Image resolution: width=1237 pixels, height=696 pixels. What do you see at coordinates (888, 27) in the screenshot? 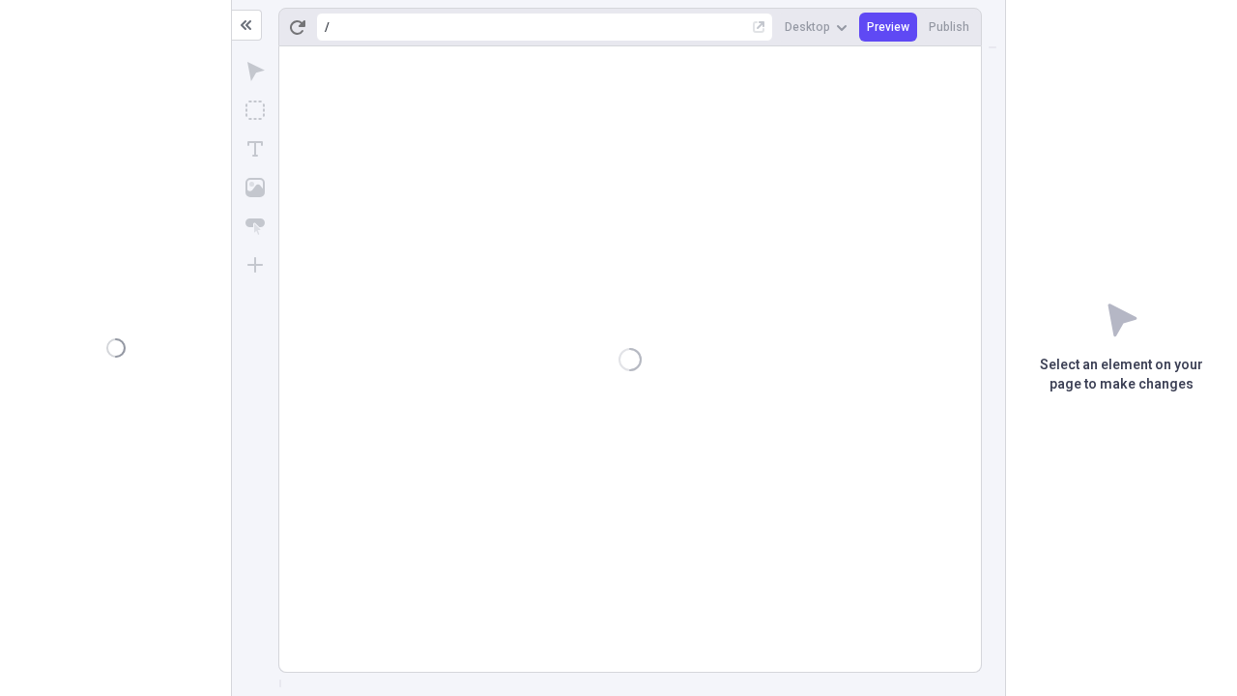
I see `span: Preview` at bounding box center [888, 27].